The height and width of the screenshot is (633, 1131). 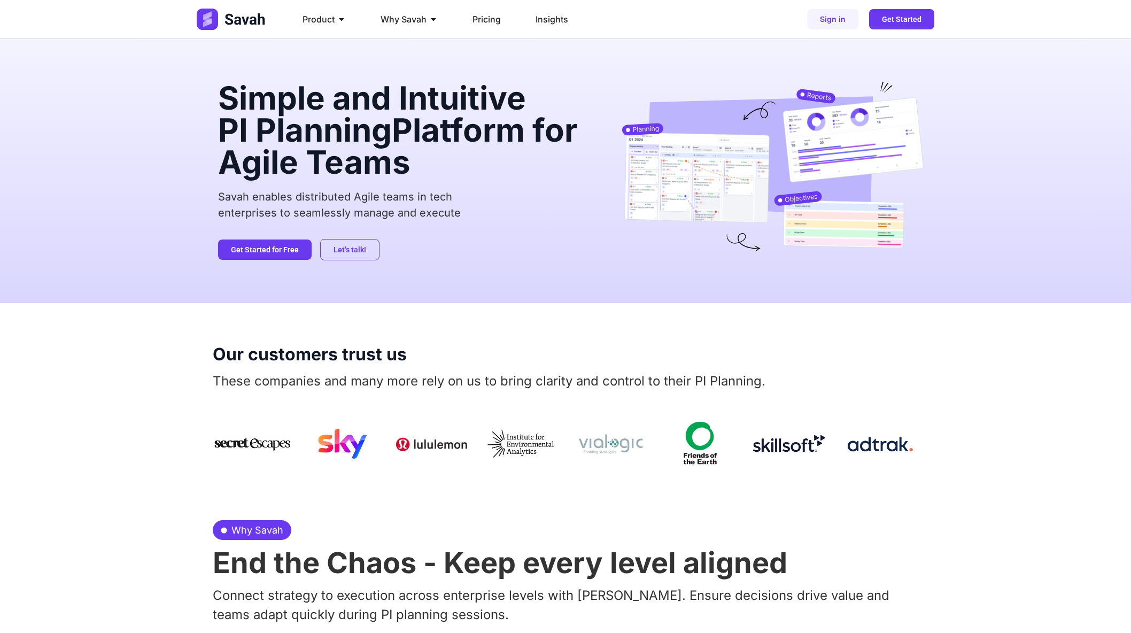 What do you see at coordinates (265, 250) in the screenshot?
I see `a: Get Started for Free` at bounding box center [265, 250].